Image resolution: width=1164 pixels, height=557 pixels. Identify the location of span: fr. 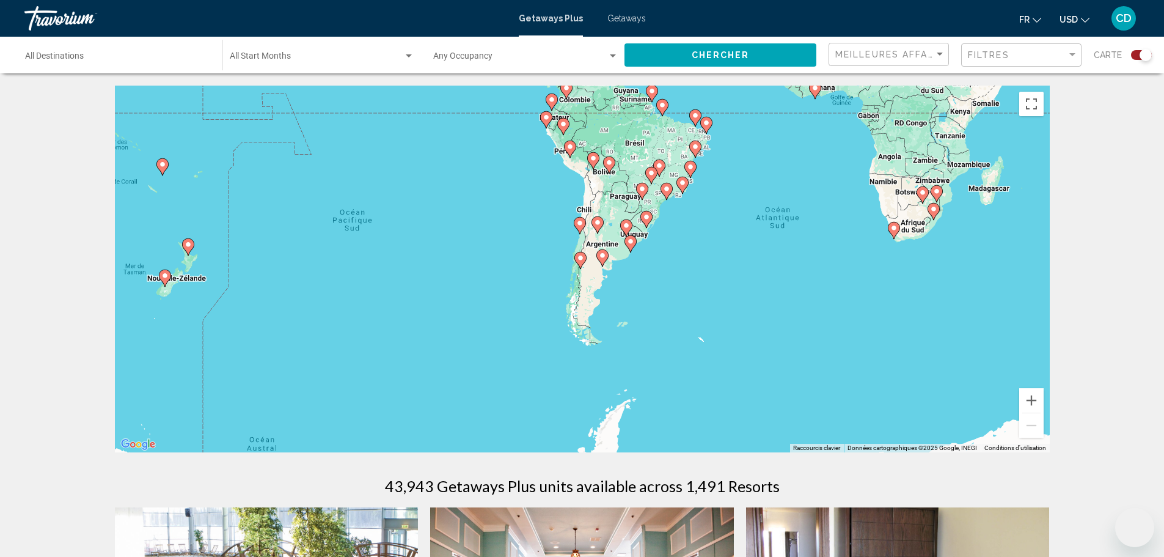
(1024, 20).